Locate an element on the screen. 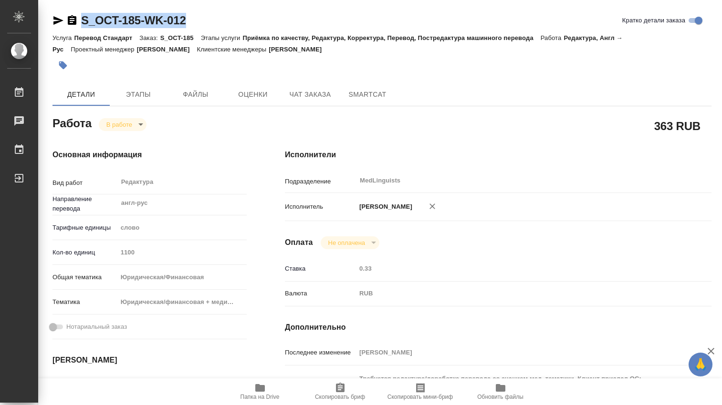 This screenshot has width=722, height=405. span: Нотариальный заказ is located at coordinates (96, 327).